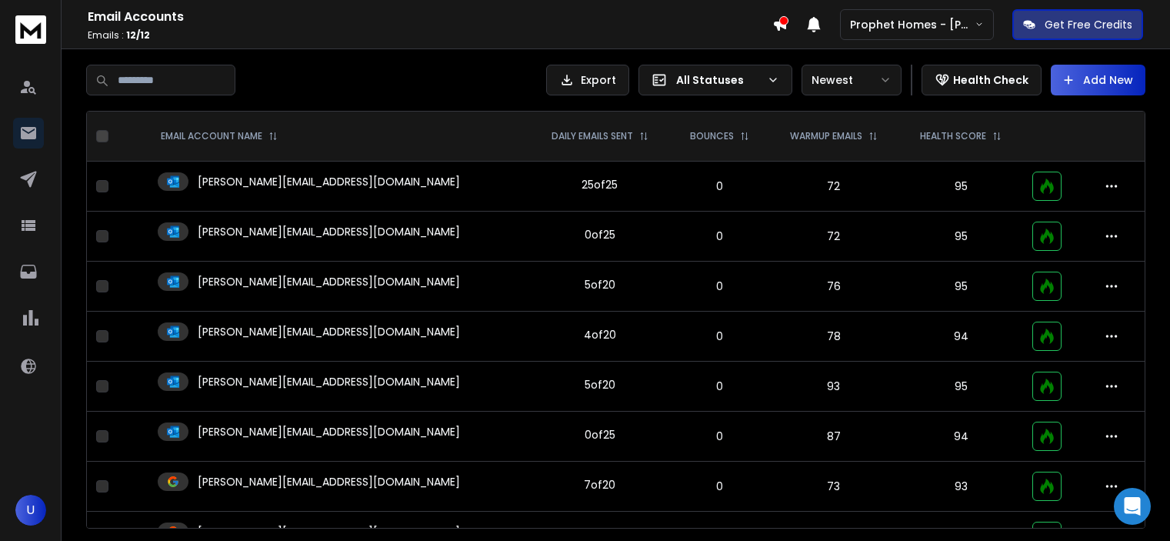 This screenshot has width=1170, height=541. I want to click on p: WARMUP EMAILS, so click(826, 136).